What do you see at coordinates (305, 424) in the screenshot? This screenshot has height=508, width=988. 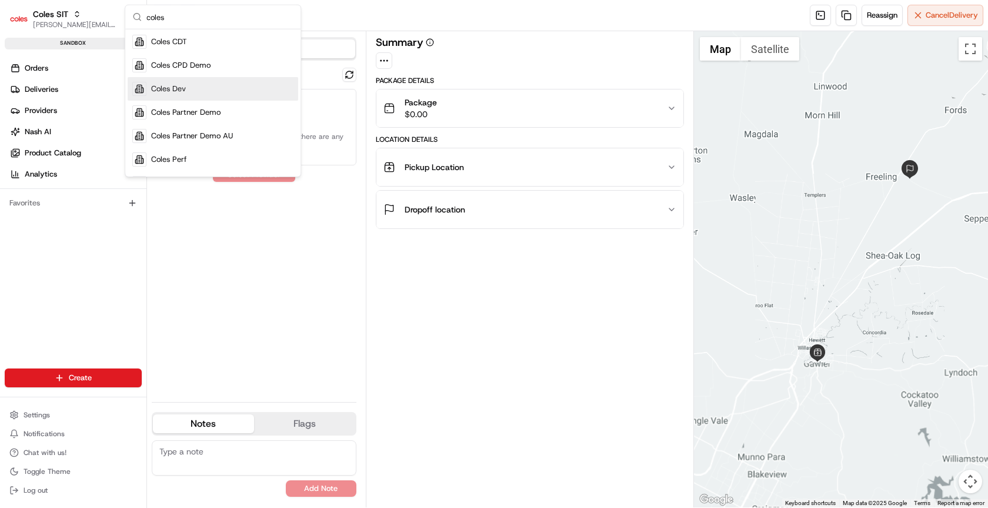 I see `button: Flags` at bounding box center [305, 424].